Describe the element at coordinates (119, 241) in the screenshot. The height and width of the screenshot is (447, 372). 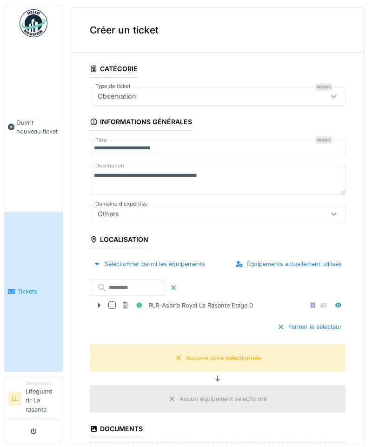
I see `div: Localisation` at that location.